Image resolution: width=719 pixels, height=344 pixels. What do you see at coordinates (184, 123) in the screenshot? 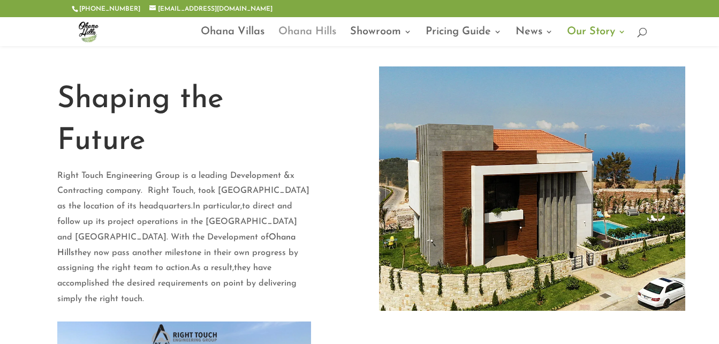
I see `h1: Shaping the Future` at bounding box center [184, 123].